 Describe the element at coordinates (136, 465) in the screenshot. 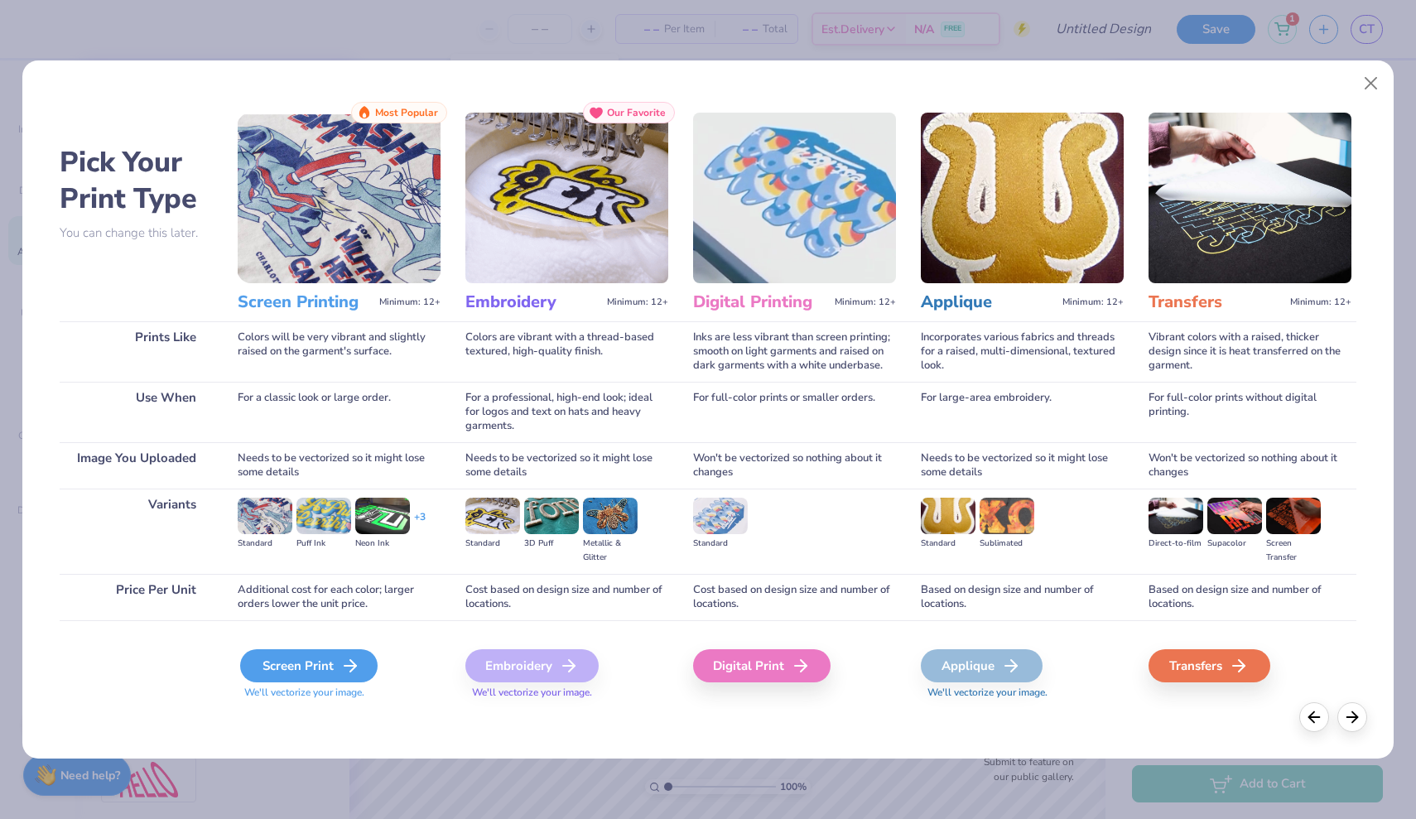

I see `div: Image You Uploaded` at that location.